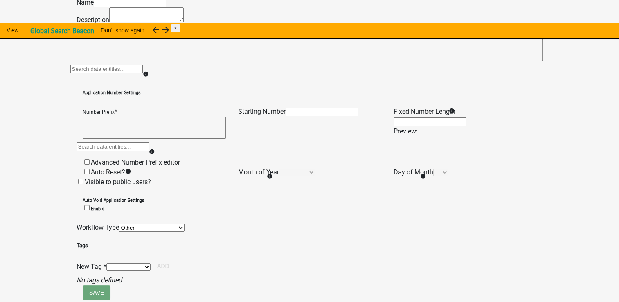 The height and width of the screenshot is (302, 619). Describe the element at coordinates (310, 93) in the screenshot. I see `h6: Application Number Settings` at that location.